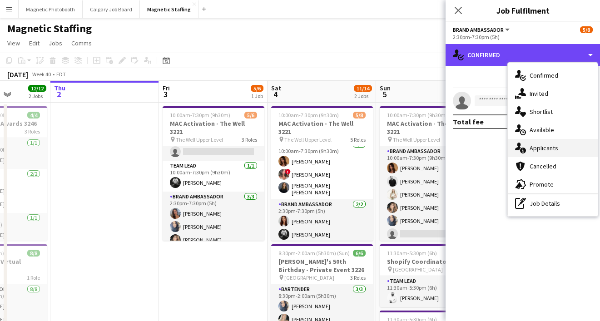 This screenshot has height=321, width=600. What do you see at coordinates (322, 174) in the screenshot?
I see `app-job-card: 10:00am-7:30pm (9h30m)5/8MAC Activation - The Well 3221 The Well Upper Level5 RolesTeam Lead0/110...` at bounding box center [322, 174].